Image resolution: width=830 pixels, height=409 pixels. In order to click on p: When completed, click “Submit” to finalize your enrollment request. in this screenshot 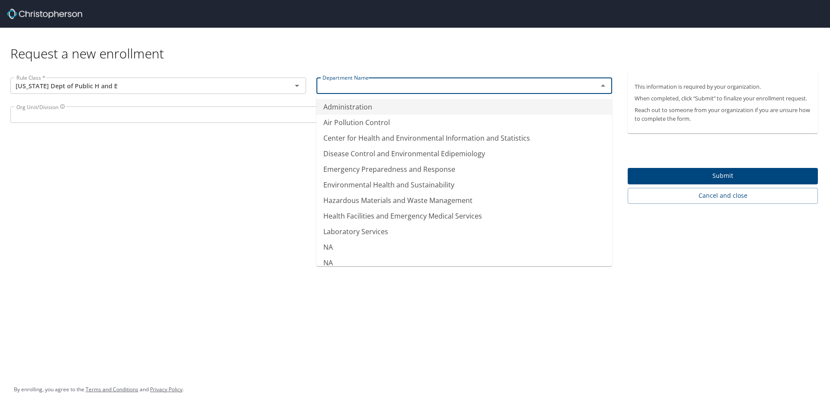, I will do `click(723, 98)`.